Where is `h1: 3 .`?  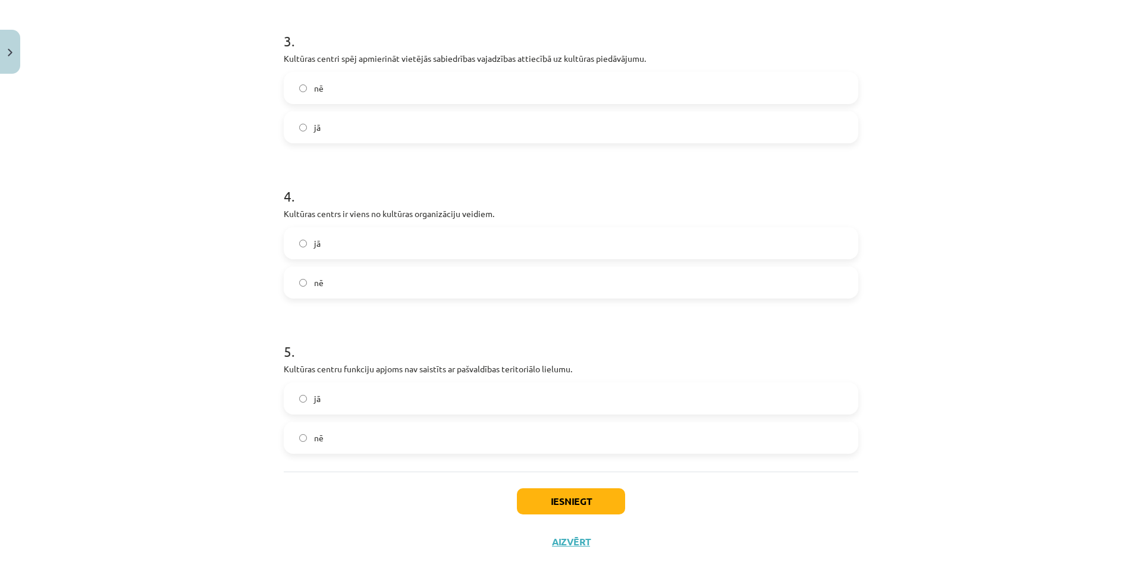
h1: 3 . is located at coordinates (571, 30).